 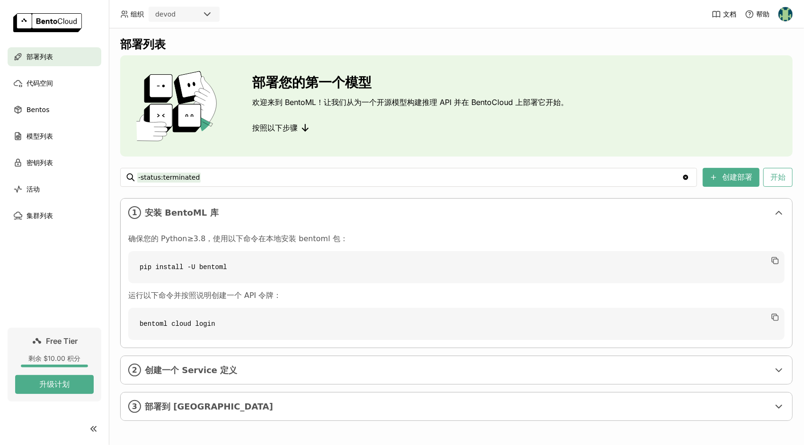 What do you see at coordinates (54, 83) in the screenshot?
I see `a: 代码空间` at bounding box center [54, 83].